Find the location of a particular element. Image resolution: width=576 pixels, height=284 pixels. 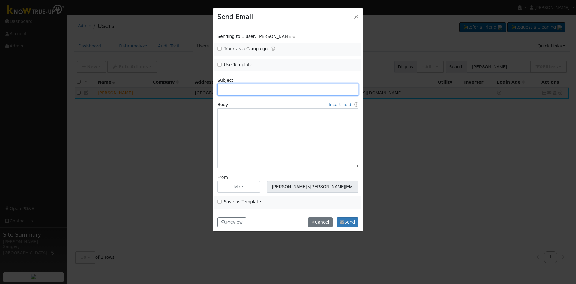

div: Show users is located at coordinates (288, 36).